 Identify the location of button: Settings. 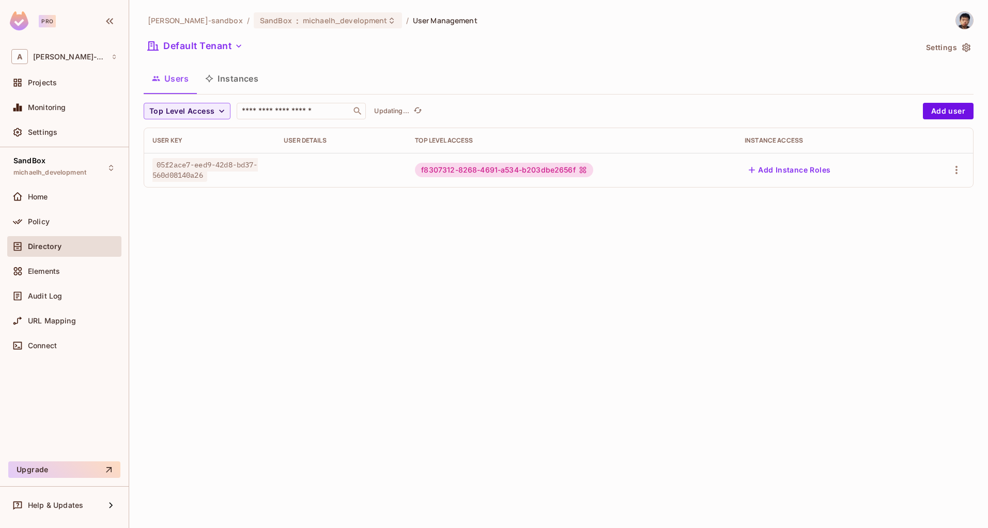
(948, 48).